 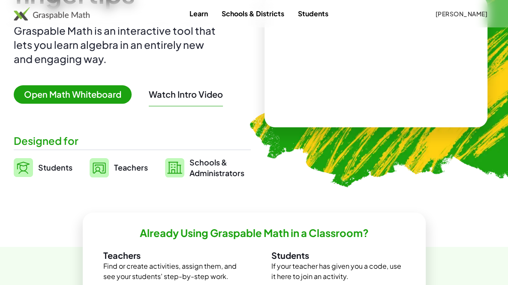 What do you see at coordinates (170, 271) in the screenshot?
I see `p: Find or create activities, assign them, and see your students' step-by-step work.` at bounding box center [170, 271].